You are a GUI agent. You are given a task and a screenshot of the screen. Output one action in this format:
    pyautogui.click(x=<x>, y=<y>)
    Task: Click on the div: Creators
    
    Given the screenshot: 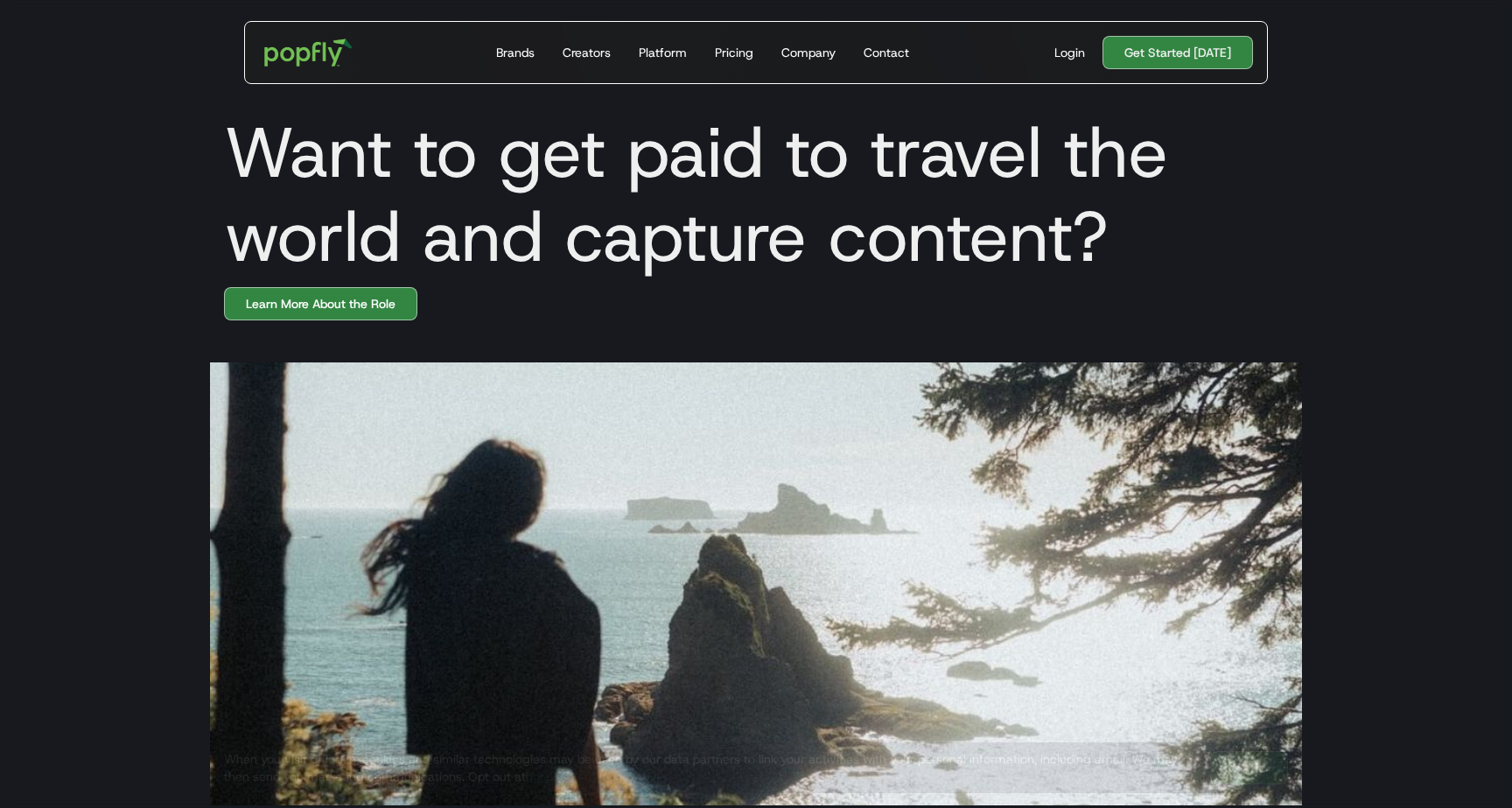 What is the action you would take?
    pyautogui.click(x=586, y=52)
    